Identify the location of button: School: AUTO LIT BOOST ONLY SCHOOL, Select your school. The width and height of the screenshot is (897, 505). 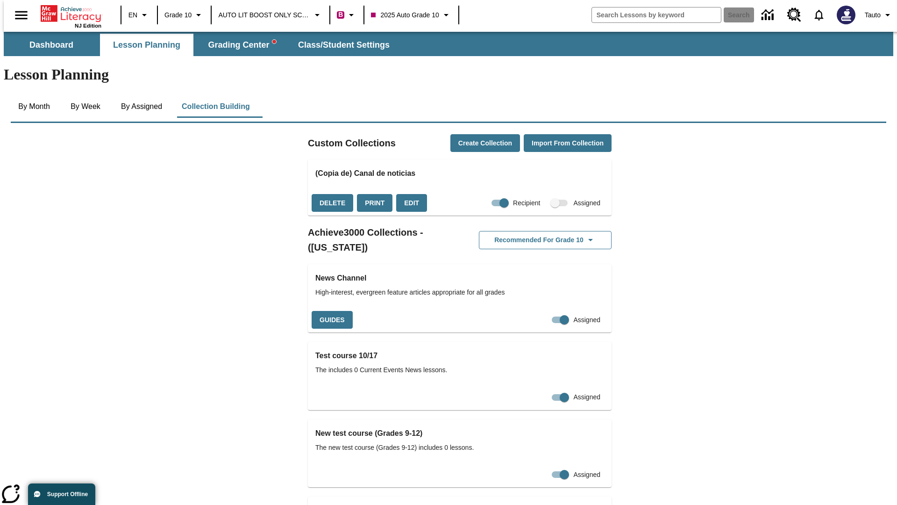
(271, 15).